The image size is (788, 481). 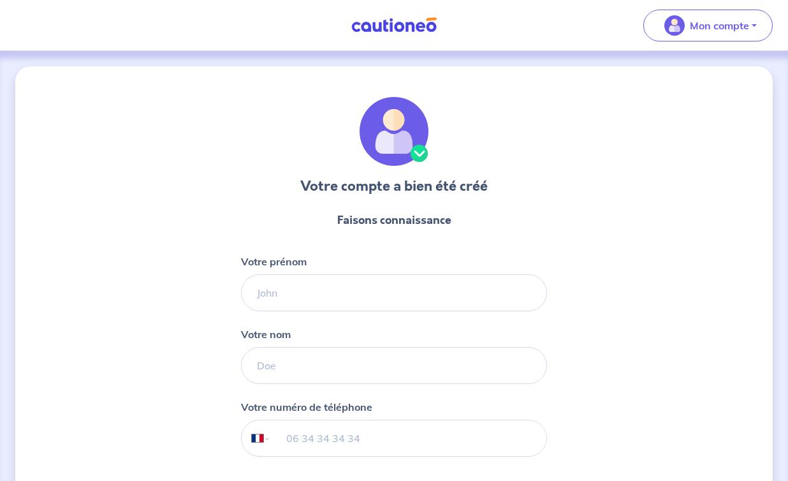 I want to click on h3: Votre compte a bien été créé, so click(x=394, y=186).